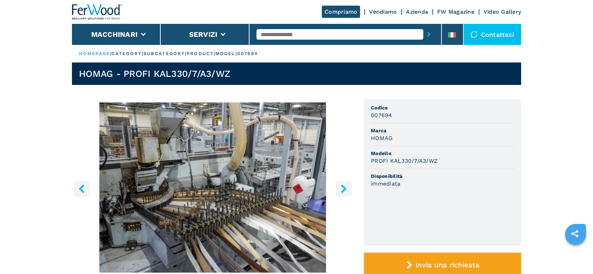 The width and height of the screenshot is (593, 274). Describe the element at coordinates (154, 74) in the screenshot. I see `h1: HOMAG - PROFI KAL330/7/A3/WZ` at that location.